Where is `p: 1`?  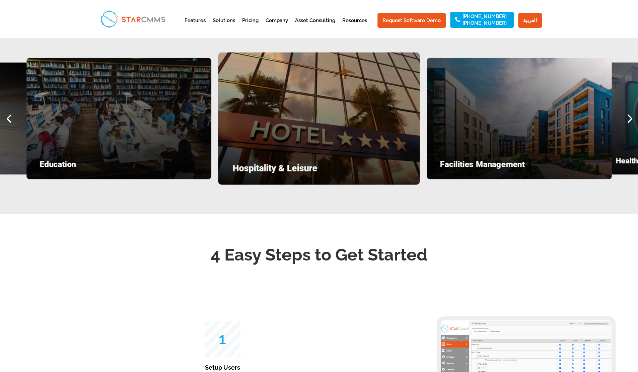 p: 1 is located at coordinates (260, 338).